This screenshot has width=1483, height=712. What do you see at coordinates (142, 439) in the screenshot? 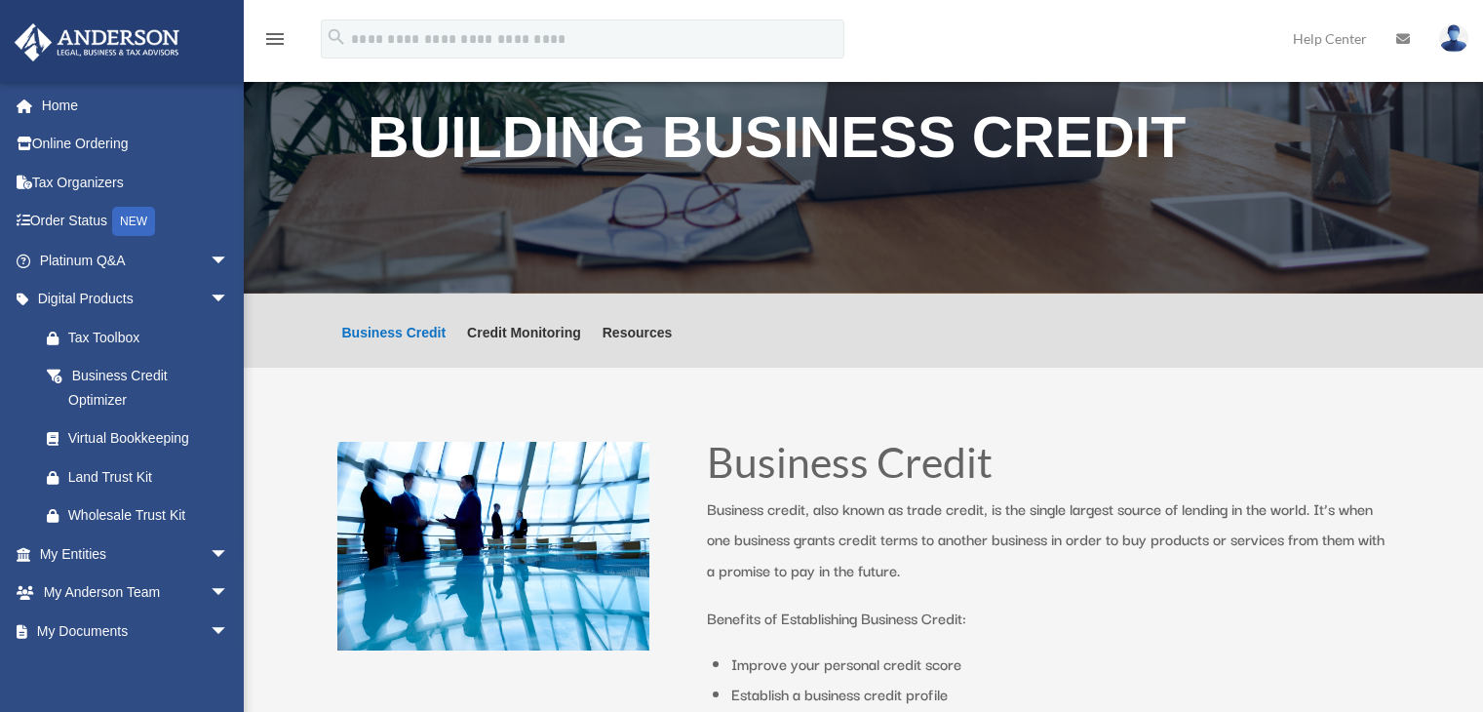
I see `a: Virtual Bookkeeping` at bounding box center [142, 439].